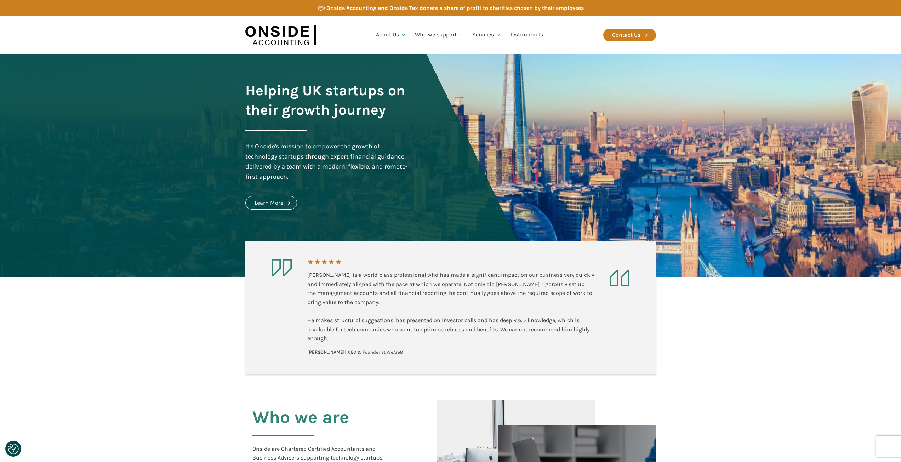 This screenshot has width=901, height=462. Describe the element at coordinates (629, 35) in the screenshot. I see `a: Contact Us` at that location.